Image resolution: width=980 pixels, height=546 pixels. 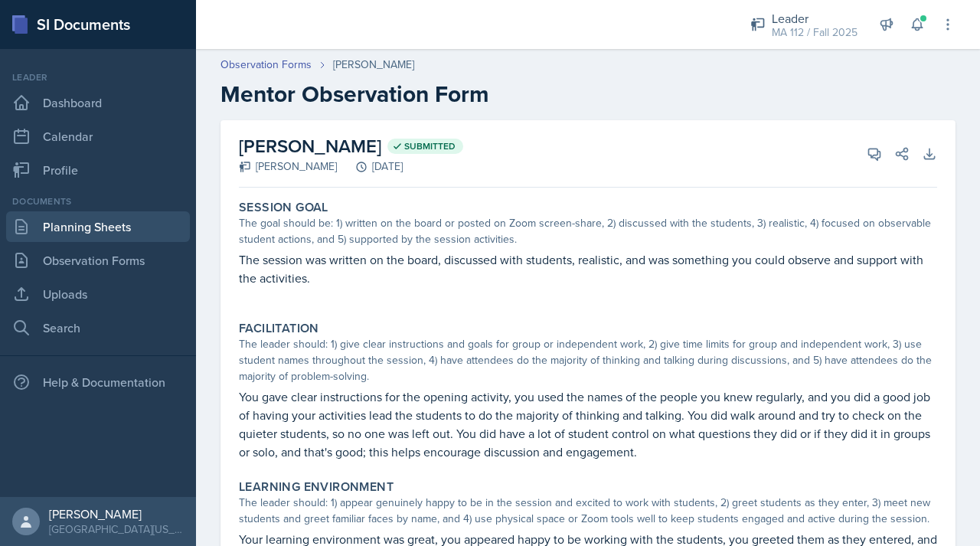 I want to click on div: MA 112 / Fall 2025, so click(x=815, y=32).